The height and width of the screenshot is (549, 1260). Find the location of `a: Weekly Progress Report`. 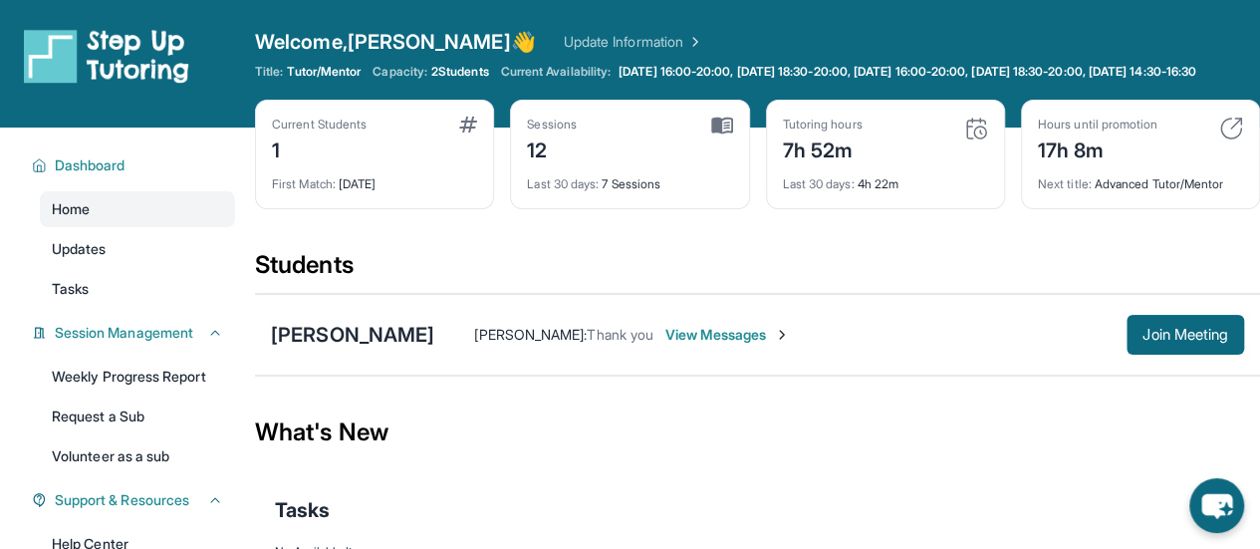

a: Weekly Progress Report is located at coordinates (137, 376).